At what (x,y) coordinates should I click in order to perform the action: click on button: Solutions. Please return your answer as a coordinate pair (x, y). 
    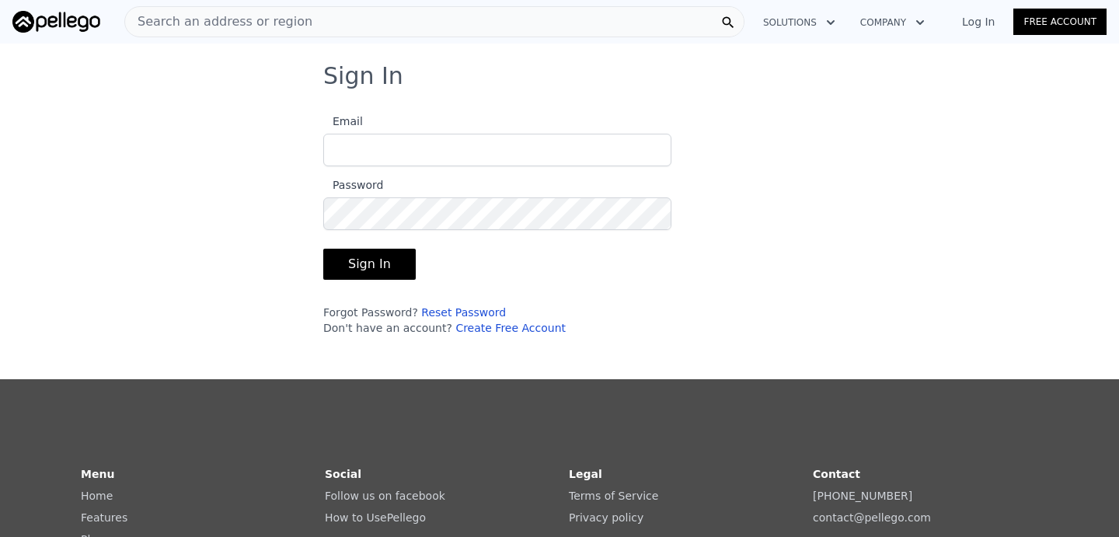
    Looking at the image, I should click on (799, 23).